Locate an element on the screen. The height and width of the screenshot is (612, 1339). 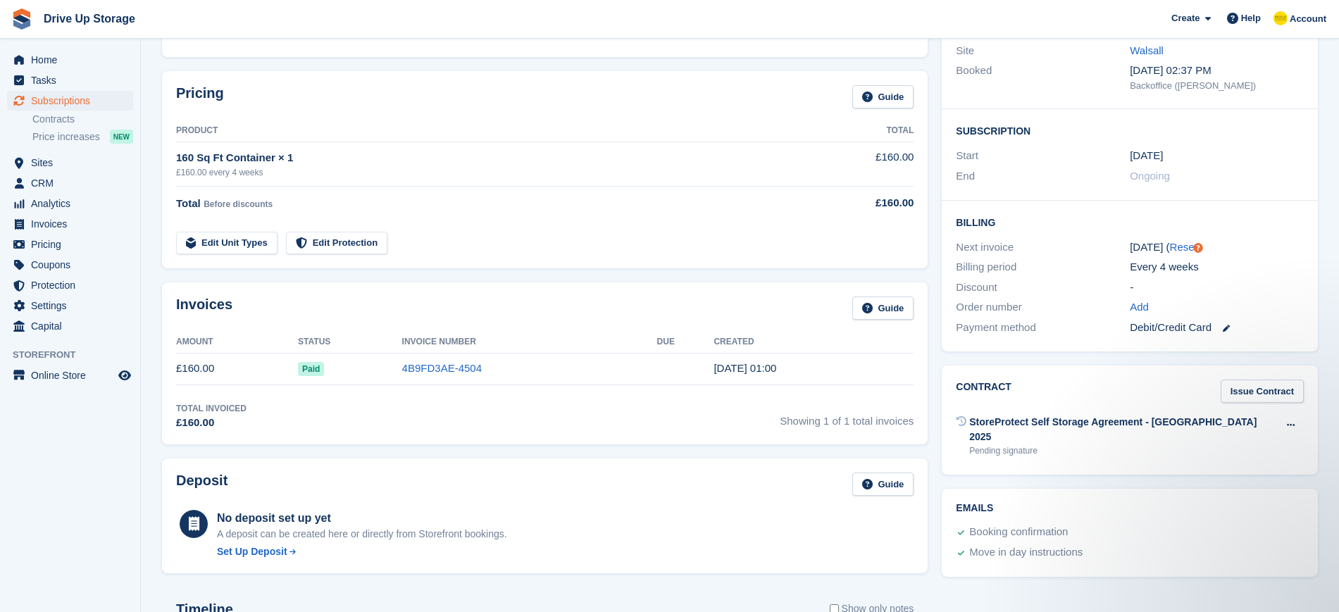
span: Total is located at coordinates (188, 203).